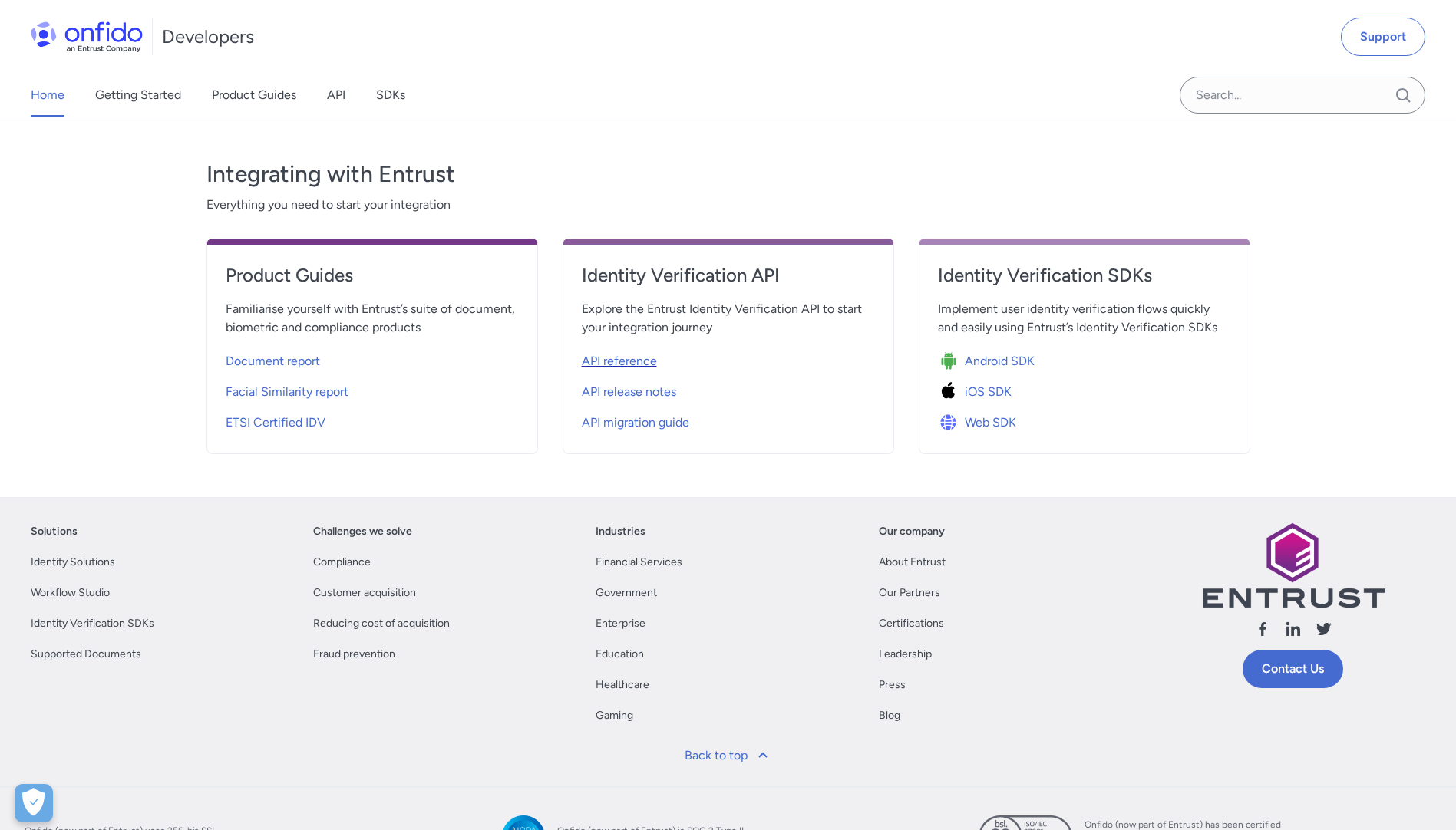  I want to click on a: Back to top, so click(728, 755).